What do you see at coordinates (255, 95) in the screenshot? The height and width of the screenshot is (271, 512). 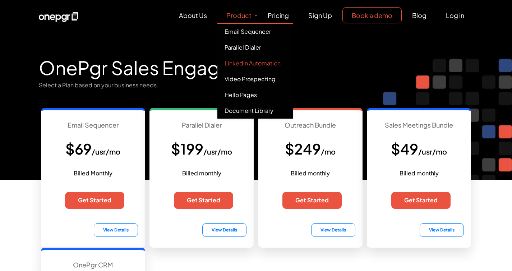 I see `a: Hello Pages` at bounding box center [255, 95].